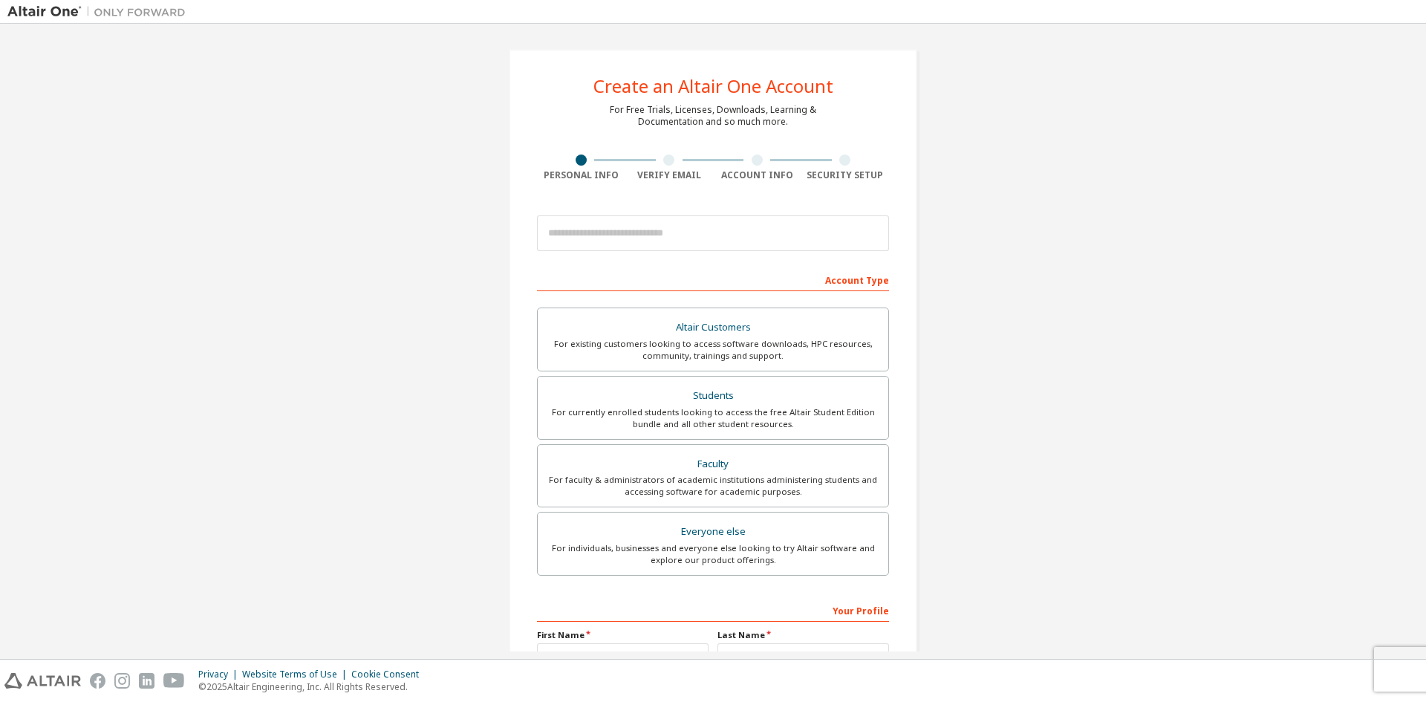  I want to click on div: For individuals, businesses and everyone else looking to try Altair software and explore our prod..., so click(713, 554).